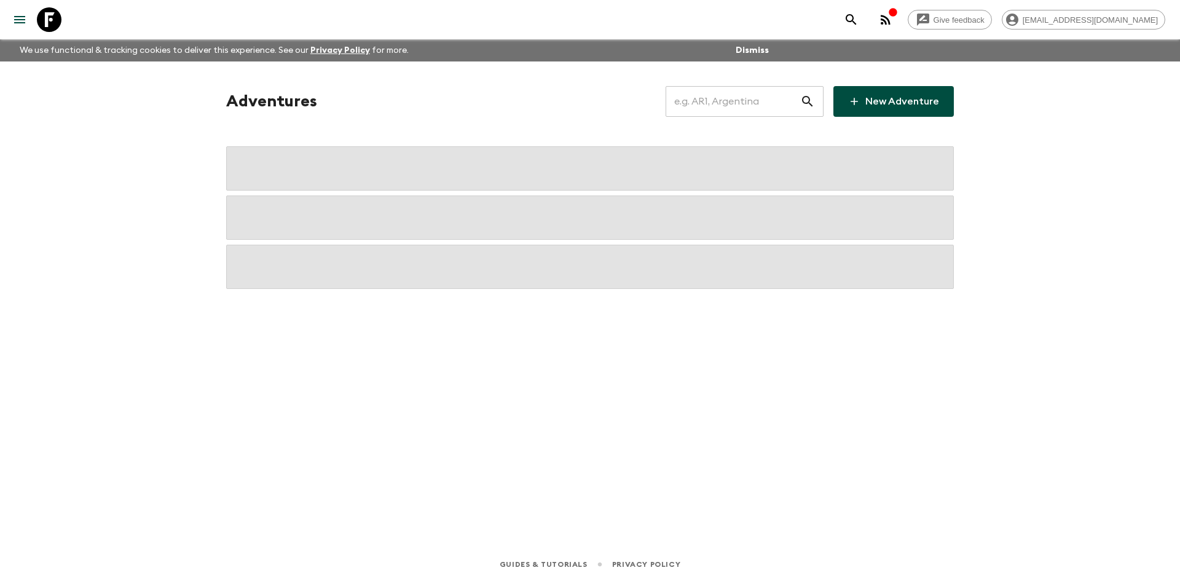  I want to click on span: Give feedback, so click(959, 20).